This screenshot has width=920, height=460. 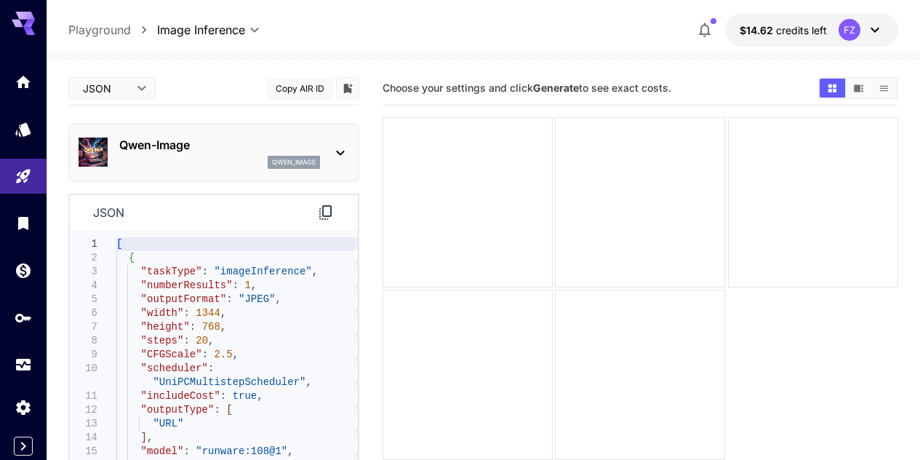 I want to click on div: 15, so click(x=84, y=451).